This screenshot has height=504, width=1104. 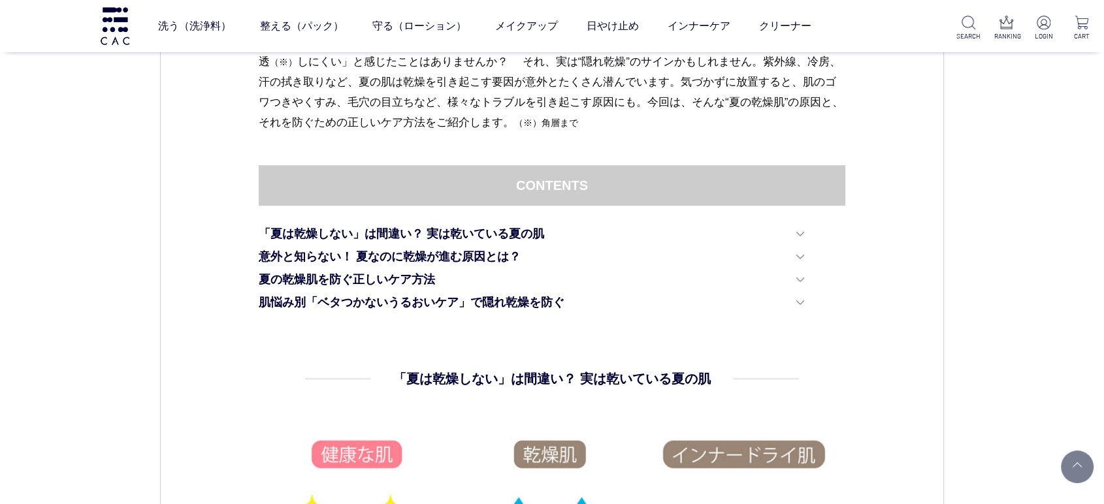 I want to click on span: （※）角層まで, so click(x=546, y=123).